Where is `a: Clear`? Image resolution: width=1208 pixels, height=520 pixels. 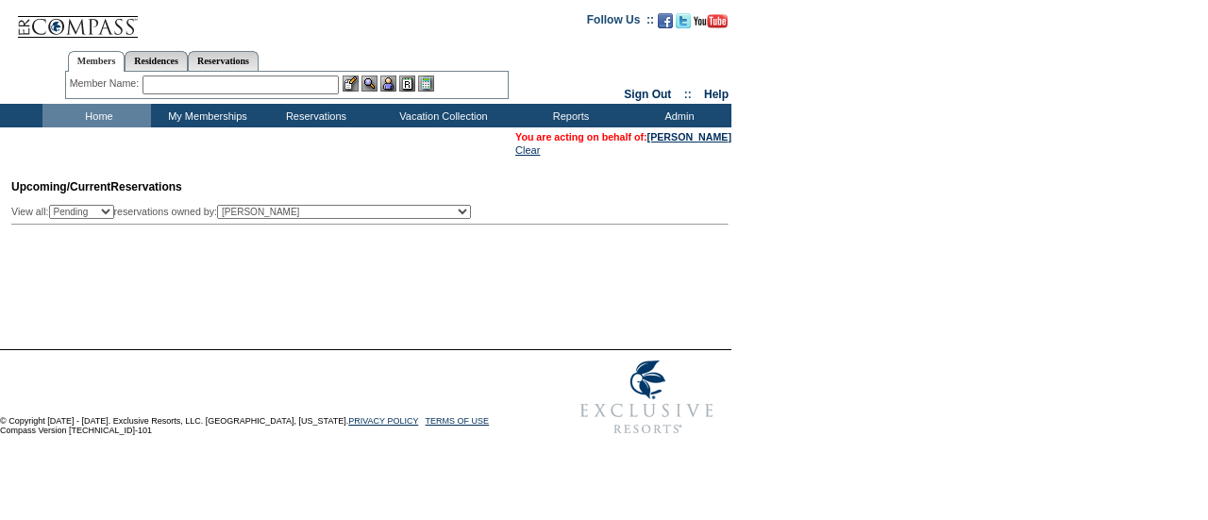
a: Clear is located at coordinates (527, 150).